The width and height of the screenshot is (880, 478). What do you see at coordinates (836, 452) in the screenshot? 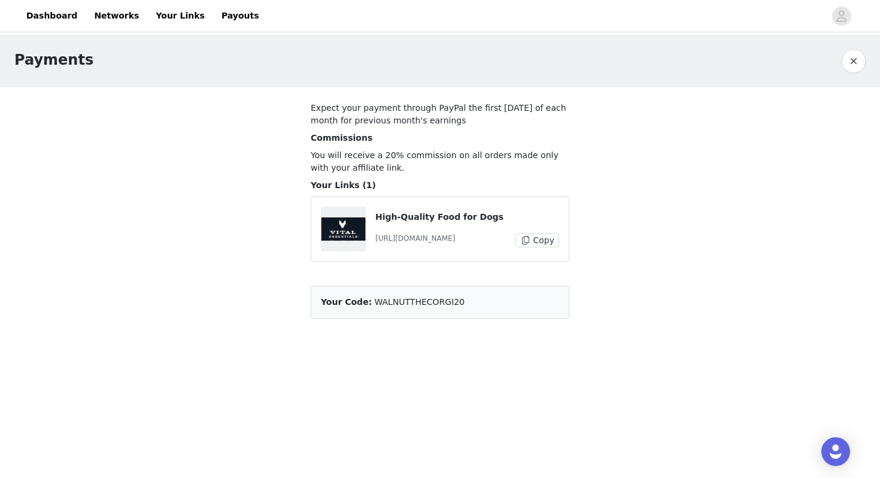
I see `div: Open Intercom Messenger` at bounding box center [836, 452].